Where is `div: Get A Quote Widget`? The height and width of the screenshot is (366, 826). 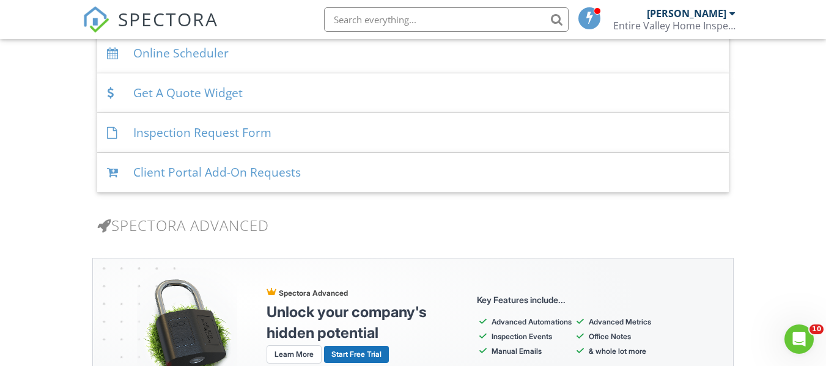 div: Get A Quote Widget is located at coordinates (413, 93).